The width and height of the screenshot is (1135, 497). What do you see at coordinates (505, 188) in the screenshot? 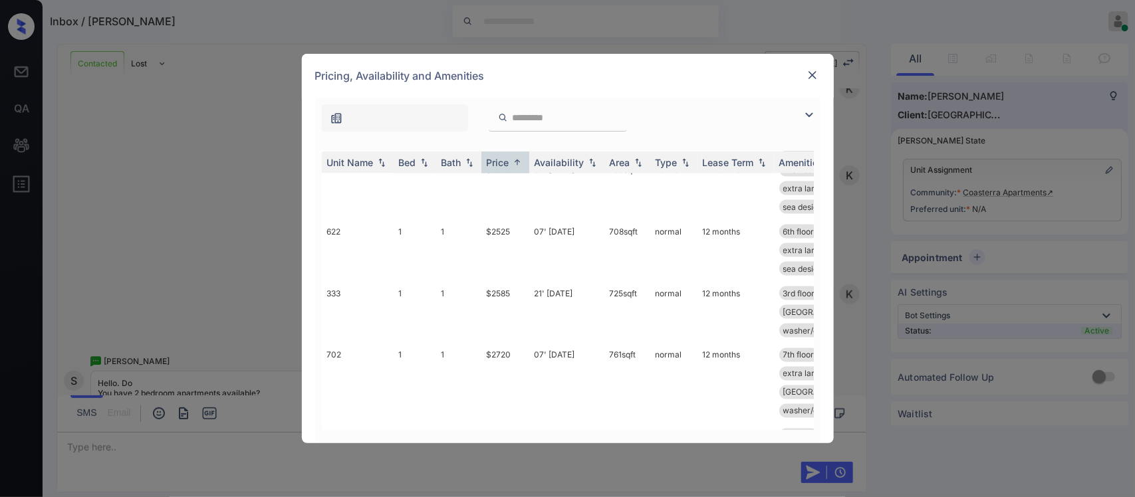
I see `td: $2520` at bounding box center [505, 188].